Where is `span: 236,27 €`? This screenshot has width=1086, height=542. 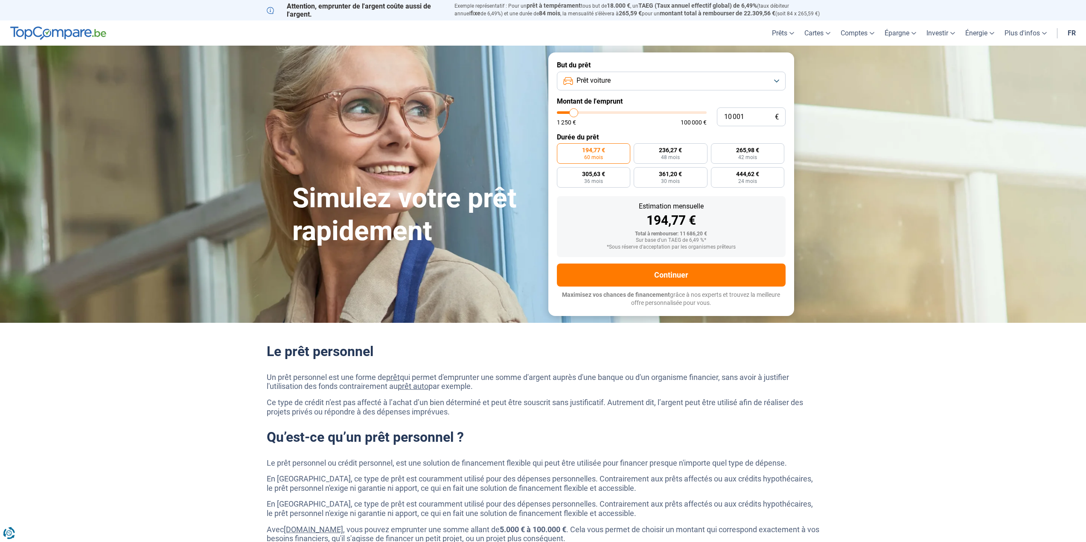 span: 236,27 € is located at coordinates (670, 150).